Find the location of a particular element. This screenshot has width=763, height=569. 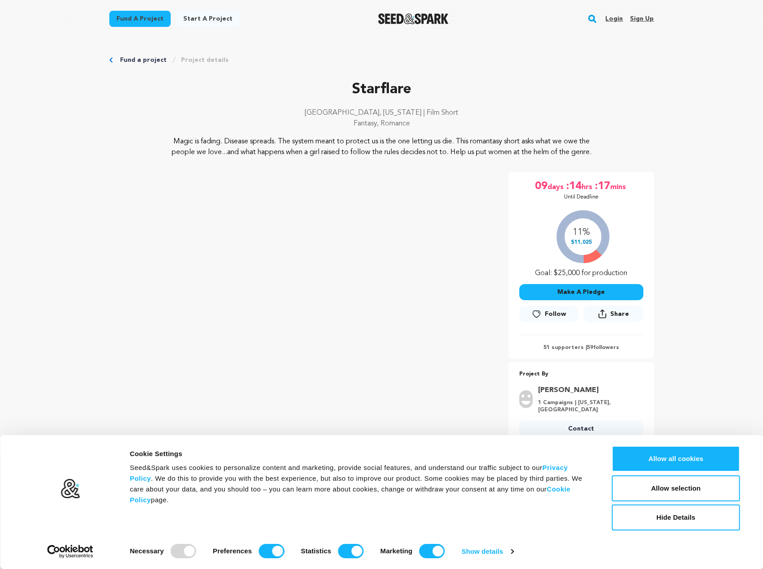

p: Until Deadline is located at coordinates (581, 197).